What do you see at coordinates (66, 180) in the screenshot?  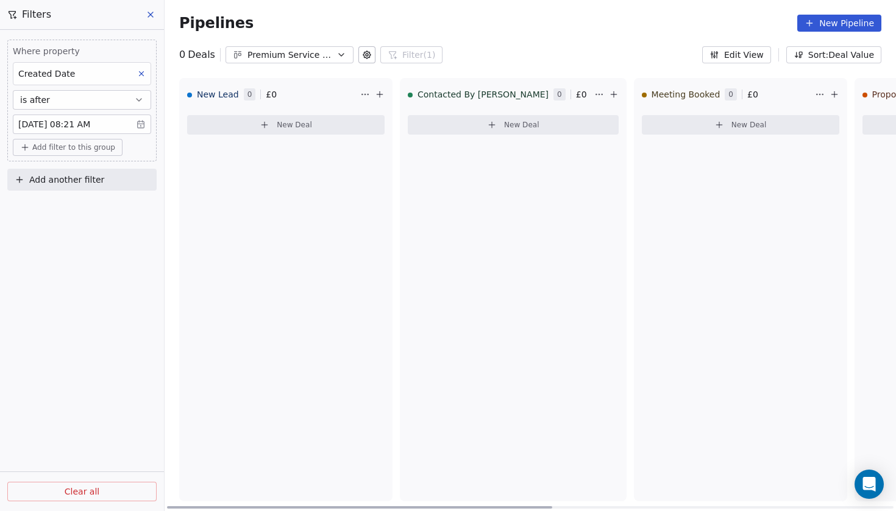 I see `span: Add another filter` at bounding box center [66, 180].